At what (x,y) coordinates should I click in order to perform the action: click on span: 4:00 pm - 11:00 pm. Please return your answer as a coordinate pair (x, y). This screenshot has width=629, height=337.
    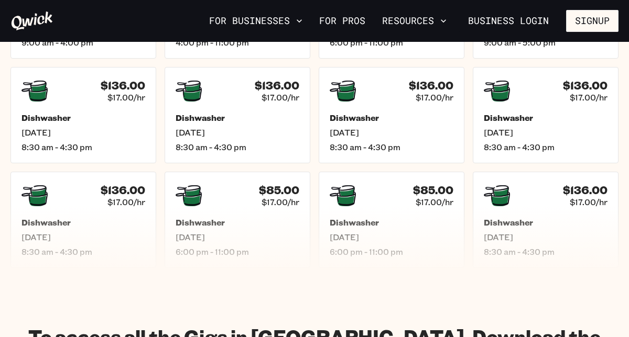
    Looking at the image, I should click on (237, 42).